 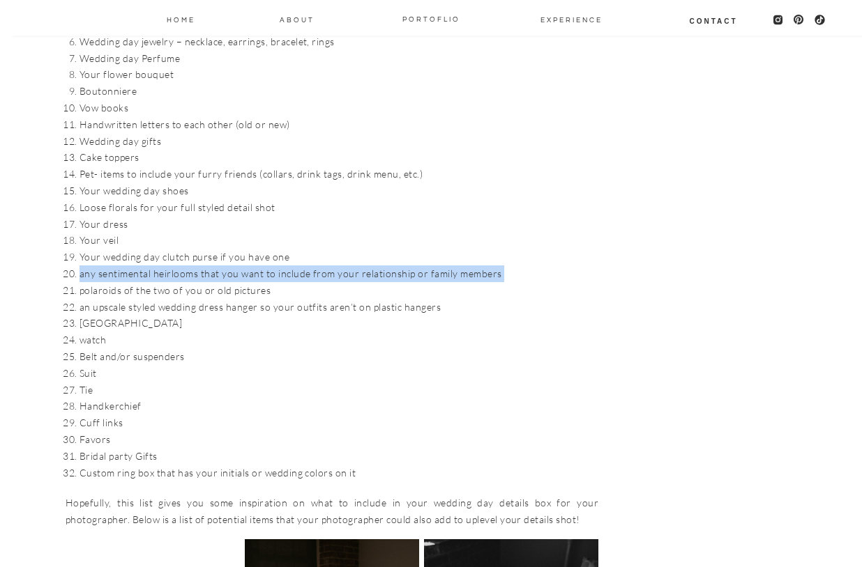 What do you see at coordinates (339, 224) in the screenshot?
I see `li: Your dress` at bounding box center [339, 224].